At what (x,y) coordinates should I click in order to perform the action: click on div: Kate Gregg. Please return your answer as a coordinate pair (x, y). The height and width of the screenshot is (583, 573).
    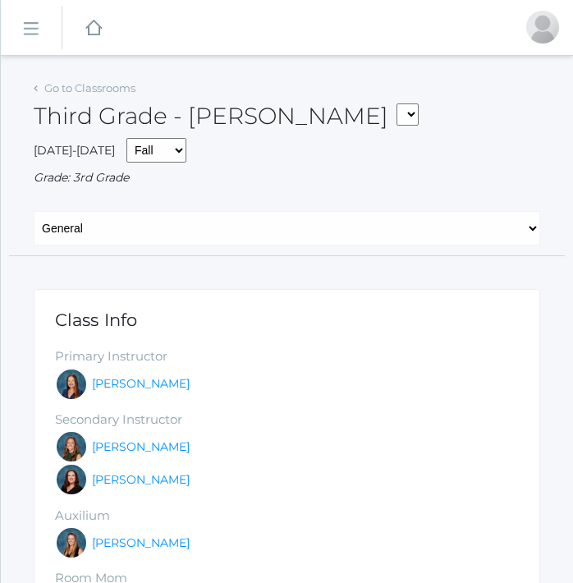
    Looking at the image, I should click on (543, 27).